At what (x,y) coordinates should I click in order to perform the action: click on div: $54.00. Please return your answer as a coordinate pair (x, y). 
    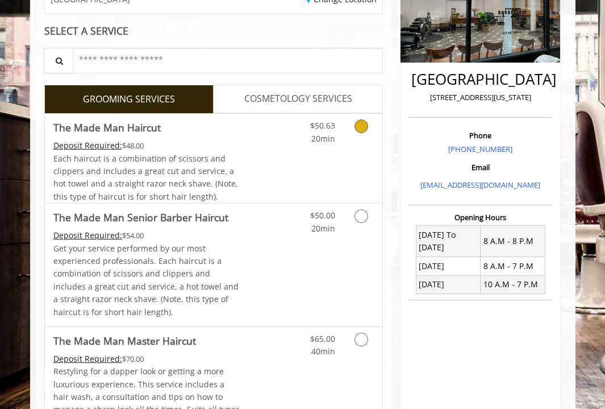
    Looking at the image, I should click on (148, 235).